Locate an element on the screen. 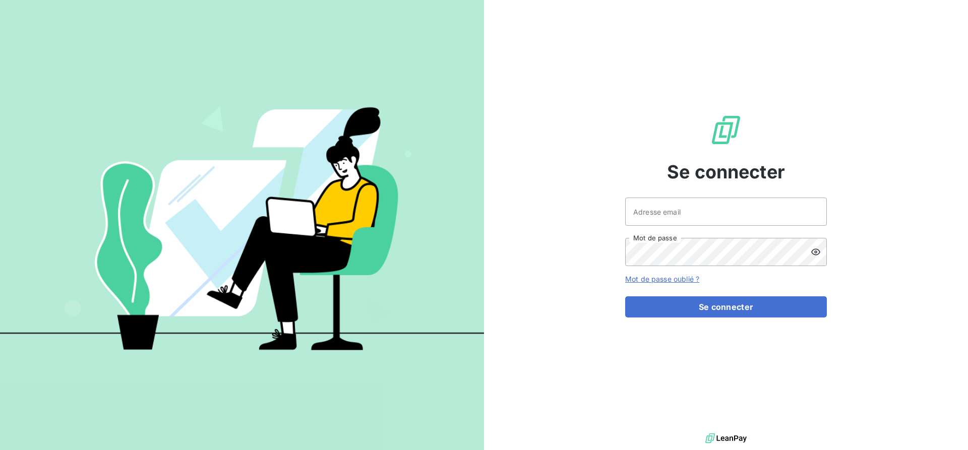 This screenshot has height=450, width=968. a: Mot de passe oublié ? is located at coordinates (662, 279).